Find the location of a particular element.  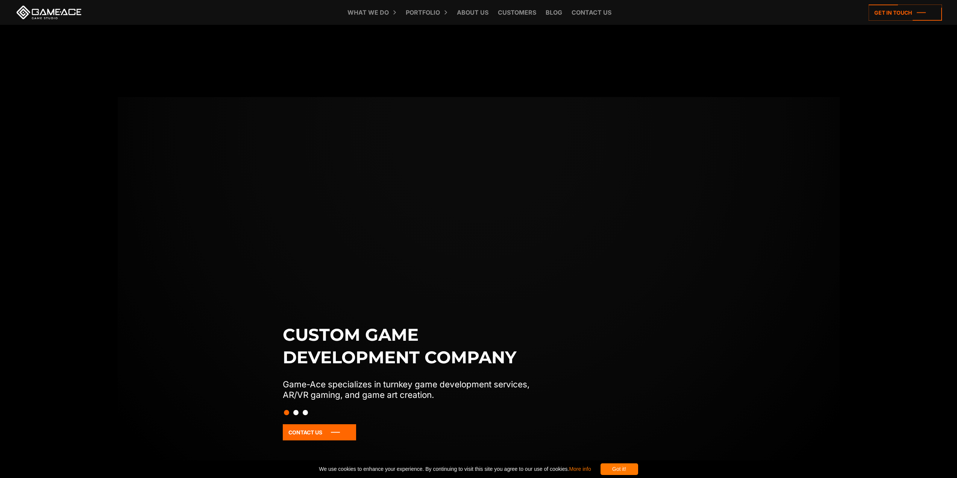

div: Got it! is located at coordinates (620, 469).